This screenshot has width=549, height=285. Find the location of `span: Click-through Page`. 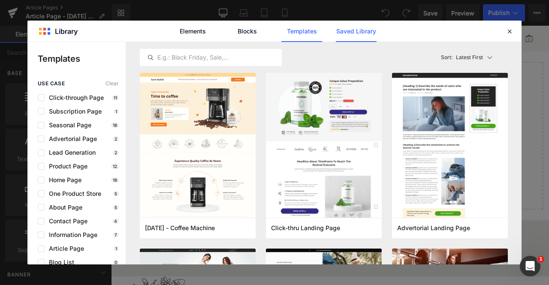

span: Click-through Page is located at coordinates (74, 98).